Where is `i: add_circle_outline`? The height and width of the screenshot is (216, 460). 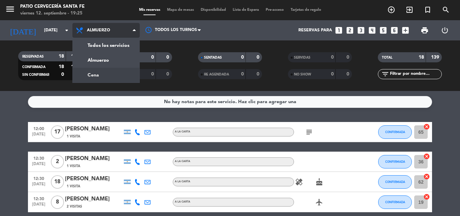
i: add_circle_outline is located at coordinates (392, 10).